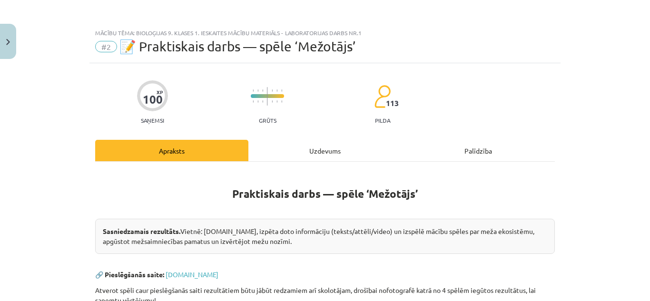 This screenshot has height=301, width=650. I want to click on img: icon-long-line-d9ea69661e0d244f92f715978eff75569469978d946b2353a9bb055b3ed8787d.svg, so click(268, 96).